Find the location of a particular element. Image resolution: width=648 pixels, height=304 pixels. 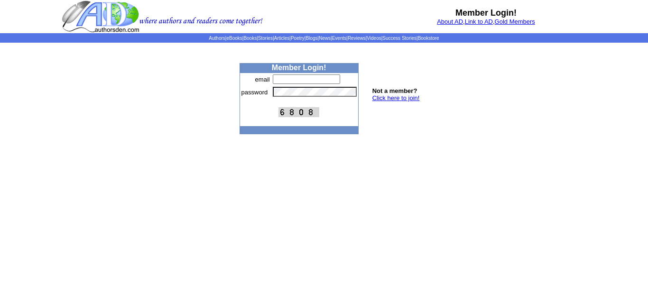

a: Blogs is located at coordinates (311, 38).